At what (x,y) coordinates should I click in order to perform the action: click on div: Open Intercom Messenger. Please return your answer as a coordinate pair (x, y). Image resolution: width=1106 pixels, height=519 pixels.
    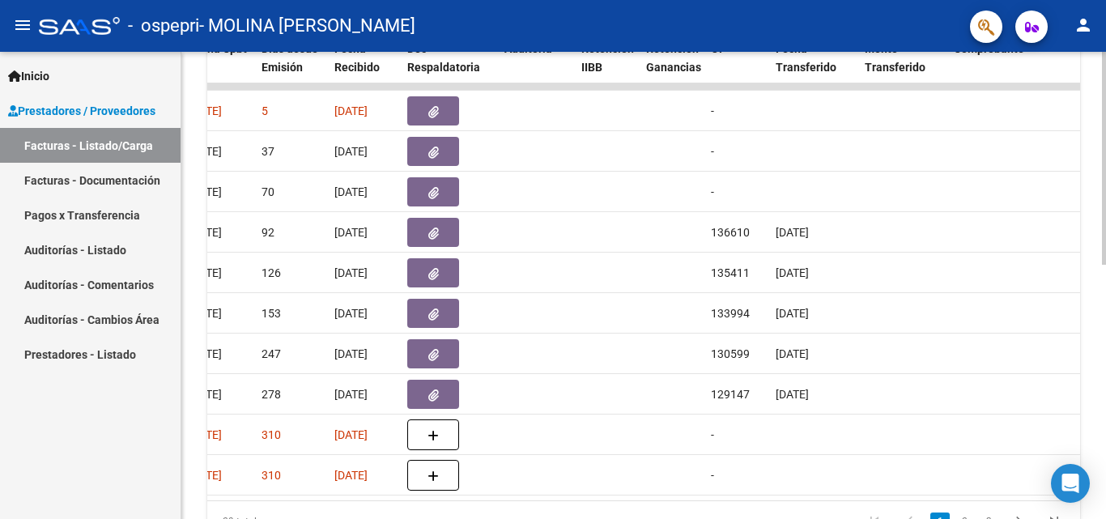
    Looking at the image, I should click on (1070, 483).